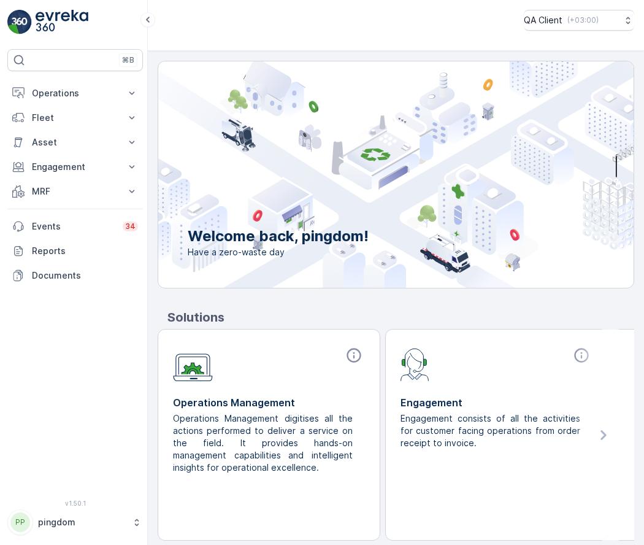 This screenshot has height=545, width=644. I want to click on p: Engagement consists of all the activities for customer facing operations from order receipt to in..., so click(491, 431).